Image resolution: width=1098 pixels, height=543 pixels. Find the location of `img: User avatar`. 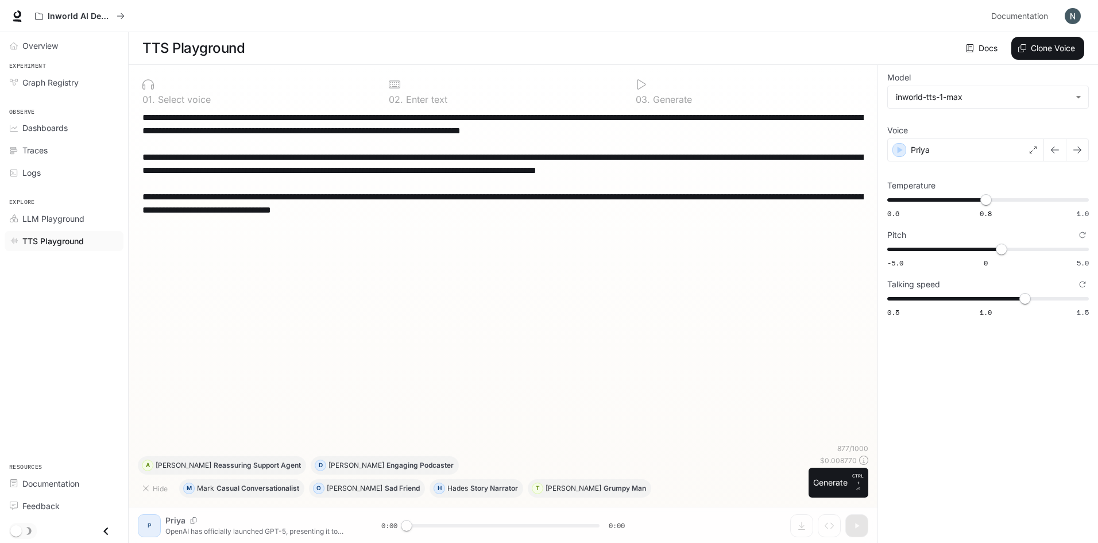

img: User avatar is located at coordinates (1072, 16).